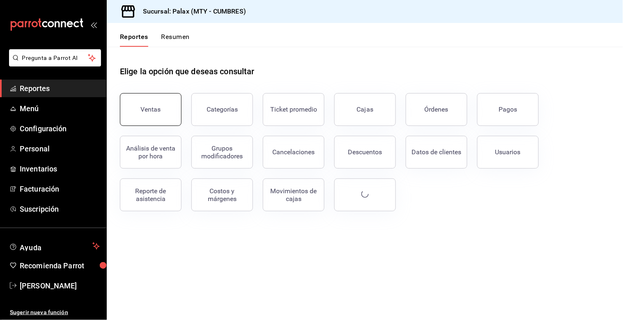 The image size is (623, 320). Describe the element at coordinates (60, 169) in the screenshot. I see `span: Inventarios` at that location.